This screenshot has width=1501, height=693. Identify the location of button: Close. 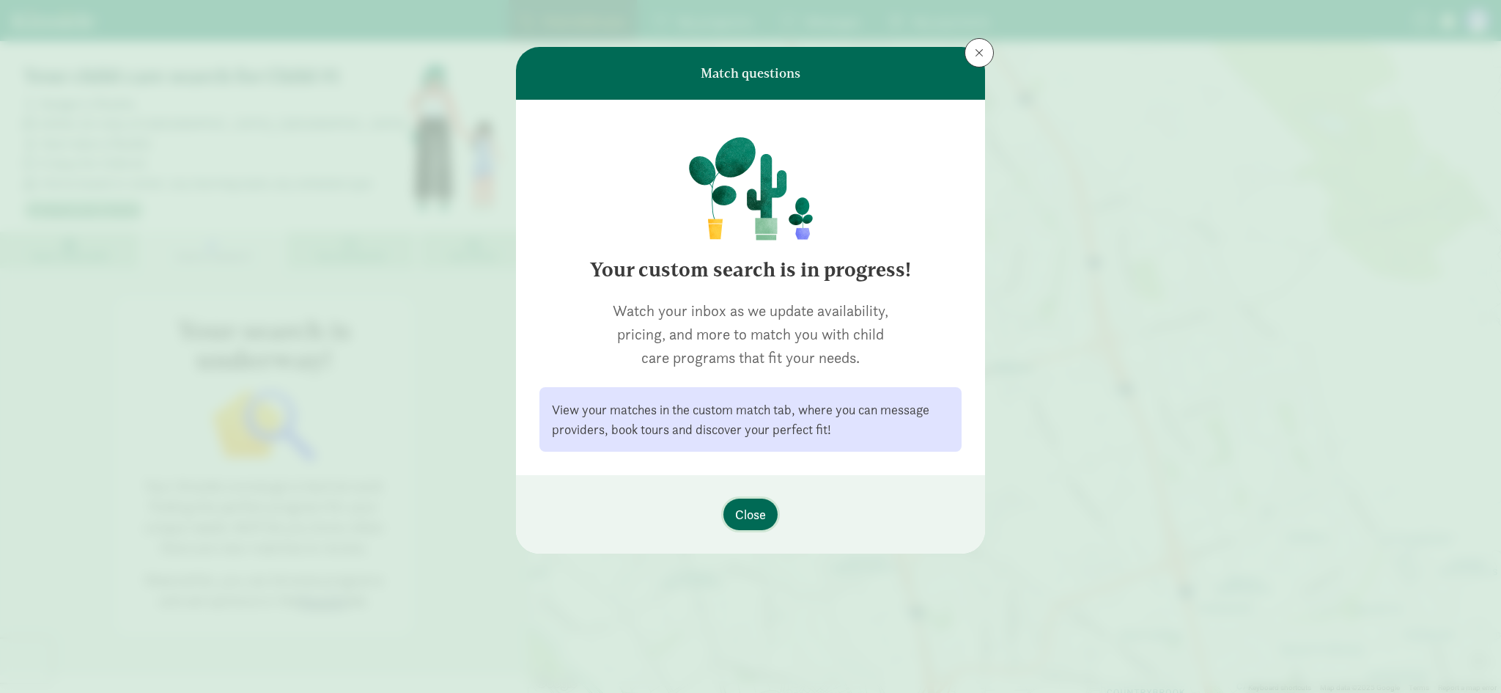
(750, 514).